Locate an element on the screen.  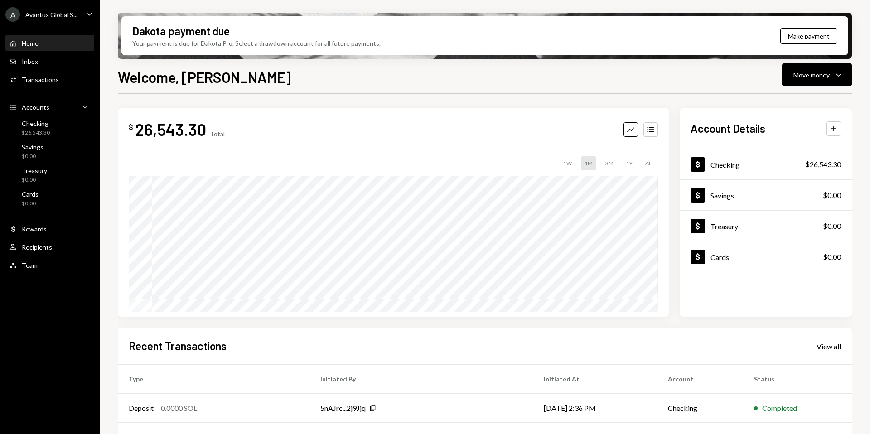
div: Completed is located at coordinates (779, 408).